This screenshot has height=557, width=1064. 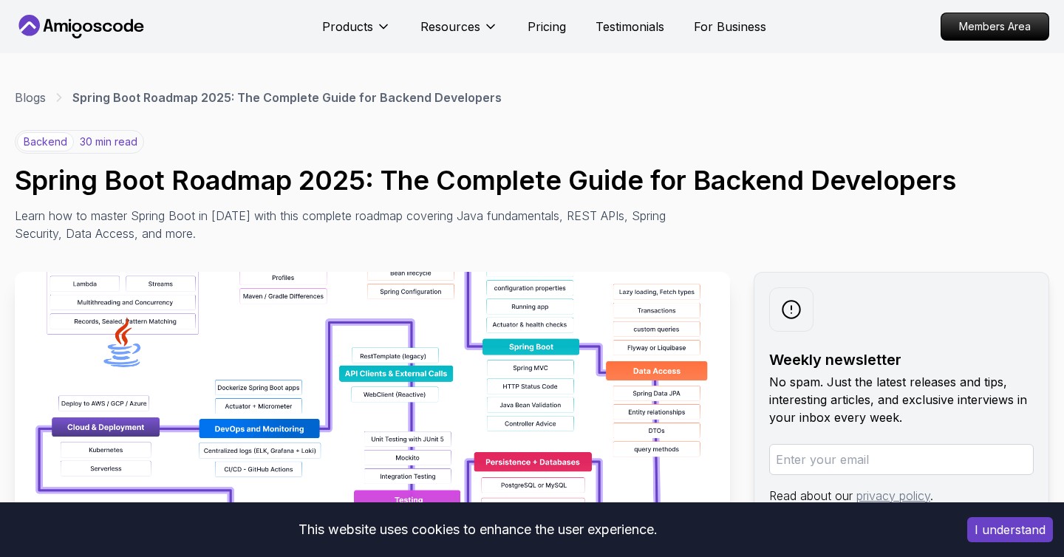 What do you see at coordinates (902, 400) in the screenshot?
I see `p: No spam. Just the latest releases and tips, interesting articles, and exclusive interviews in you...` at bounding box center [902, 400].